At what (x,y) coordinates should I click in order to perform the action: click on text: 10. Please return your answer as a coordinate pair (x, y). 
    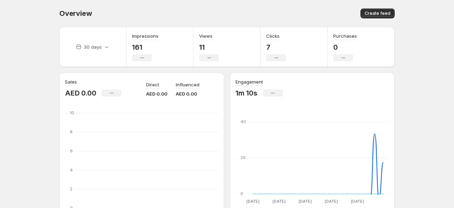
    Looking at the image, I should click on (72, 113).